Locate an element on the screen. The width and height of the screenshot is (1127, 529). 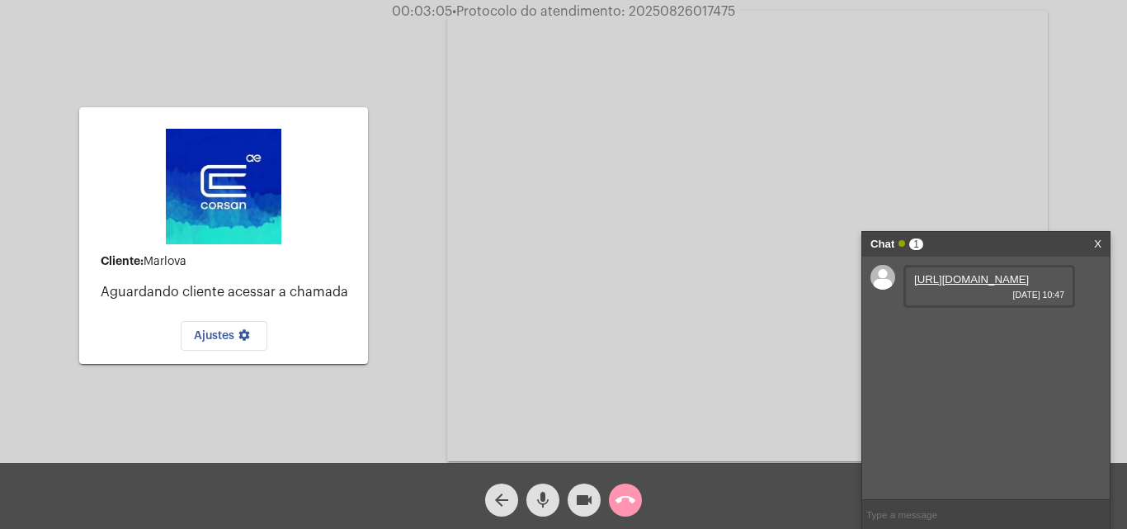
mat-icon: call_end is located at coordinates (625, 500).